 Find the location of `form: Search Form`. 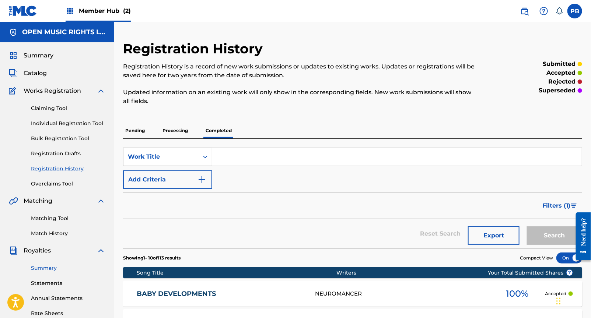

form: Search Form is located at coordinates (353, 198).